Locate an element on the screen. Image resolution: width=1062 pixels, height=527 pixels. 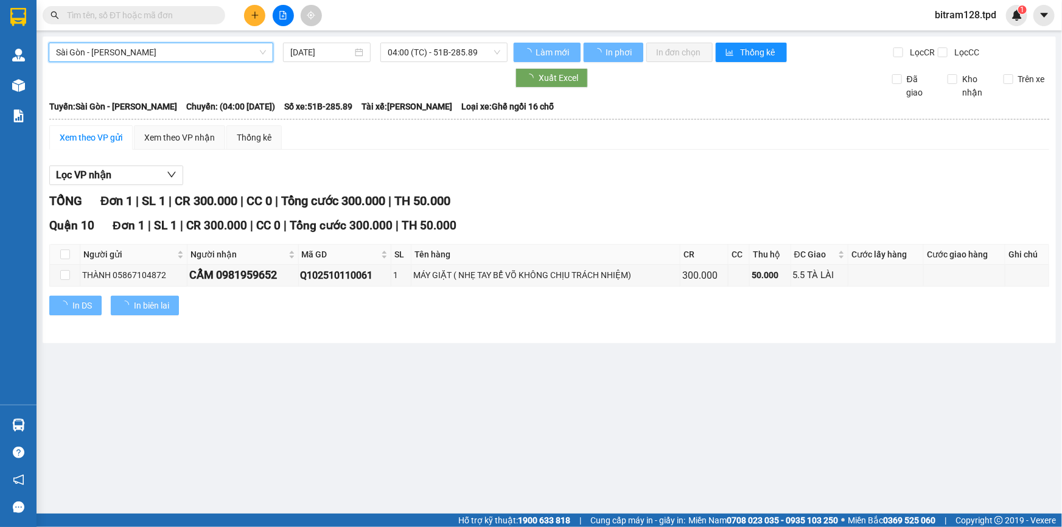
sup: 1 is located at coordinates (1023, 10).